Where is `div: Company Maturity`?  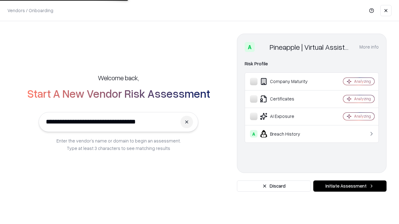 div: Company Maturity is located at coordinates (287, 82).